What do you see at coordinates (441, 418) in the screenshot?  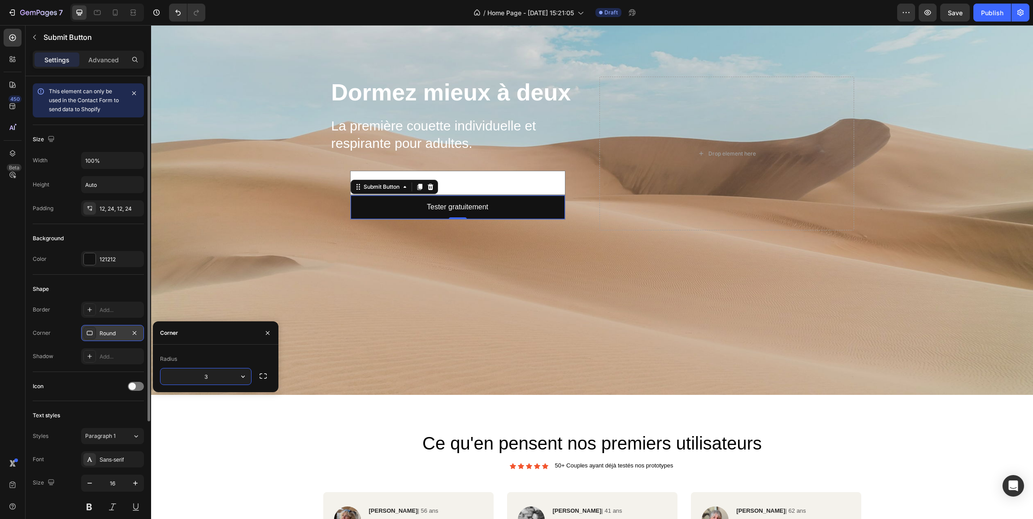 I see `p: Ce qu'en pensent nos premiers utilisateurs` at bounding box center [441, 418].